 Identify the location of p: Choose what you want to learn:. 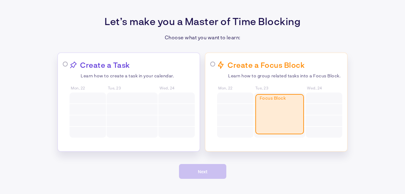
(202, 37).